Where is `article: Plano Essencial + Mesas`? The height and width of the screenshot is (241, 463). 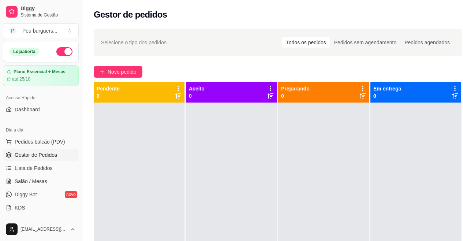 article: Plano Essencial + Mesas is located at coordinates (40, 72).